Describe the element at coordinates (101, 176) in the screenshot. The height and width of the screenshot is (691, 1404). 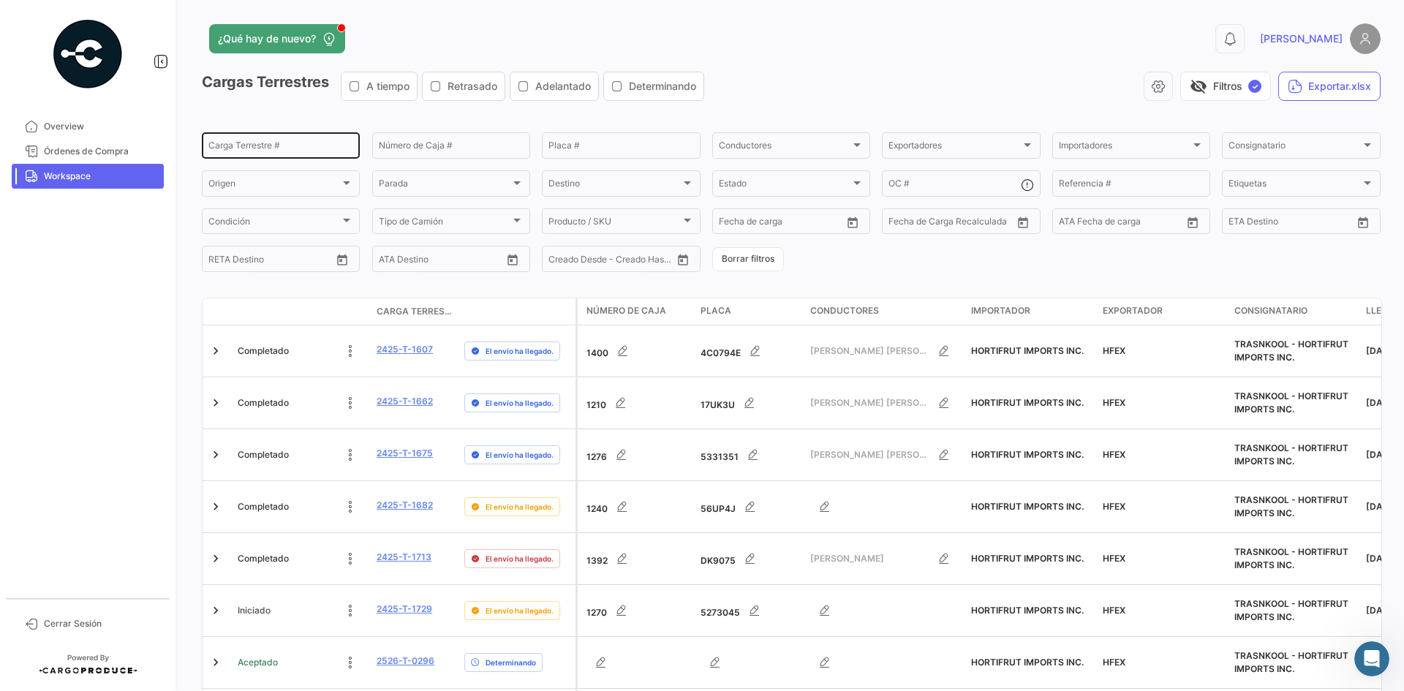
I see `span: Workspace` at that location.